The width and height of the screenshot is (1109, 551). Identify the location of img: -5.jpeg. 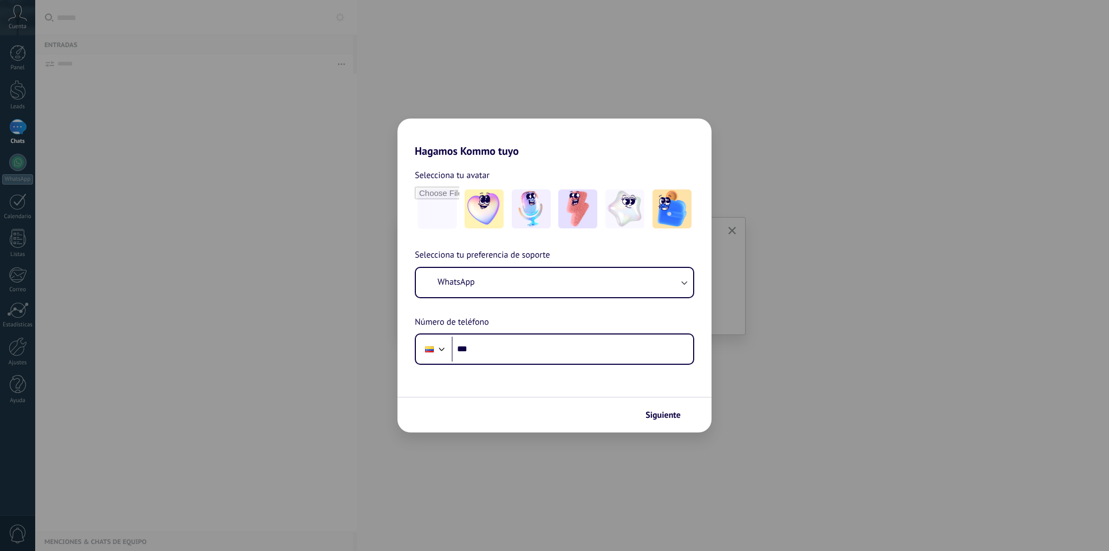
(672, 209).